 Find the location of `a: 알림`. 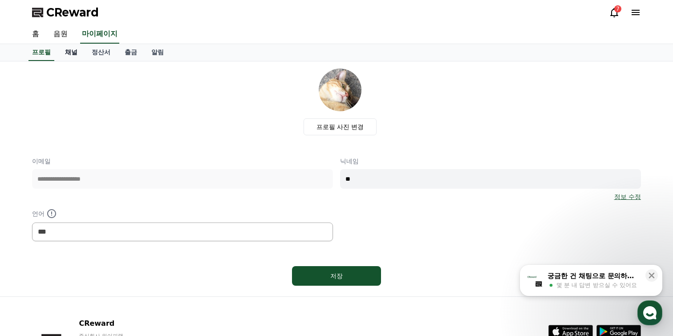

a: 알림 is located at coordinates (158, 53).